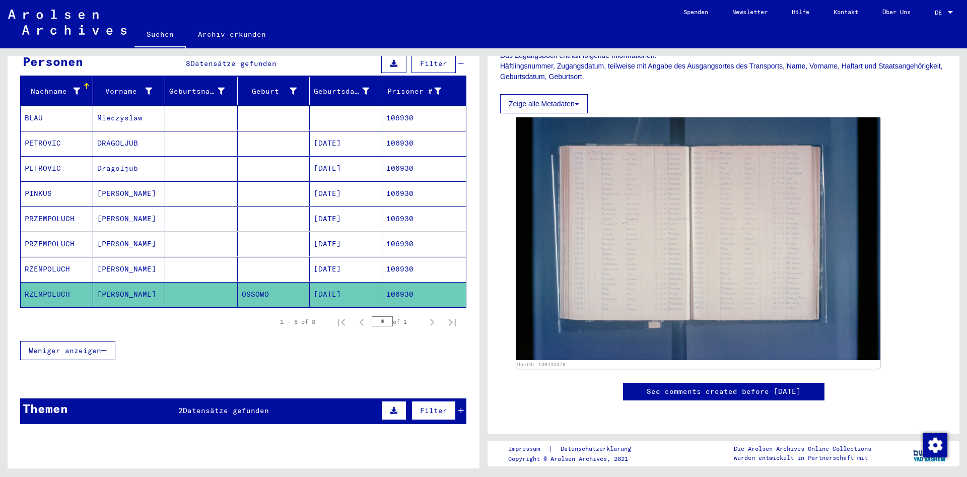 This screenshot has width=967, height=477. What do you see at coordinates (544, 104) in the screenshot?
I see `button: Zeige alle Metadaten` at bounding box center [544, 104].